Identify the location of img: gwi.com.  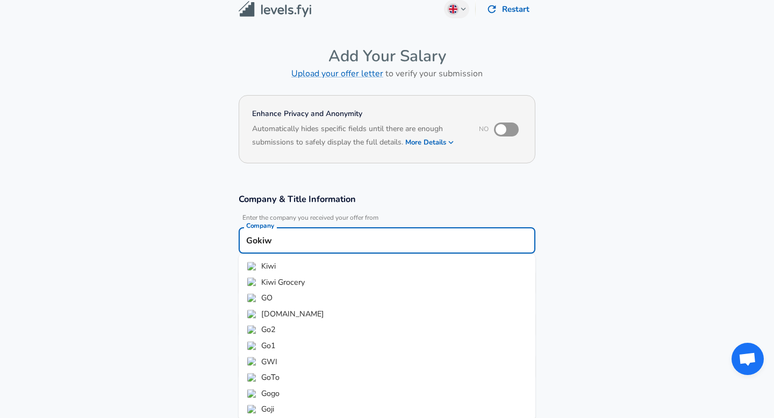
(252, 362).